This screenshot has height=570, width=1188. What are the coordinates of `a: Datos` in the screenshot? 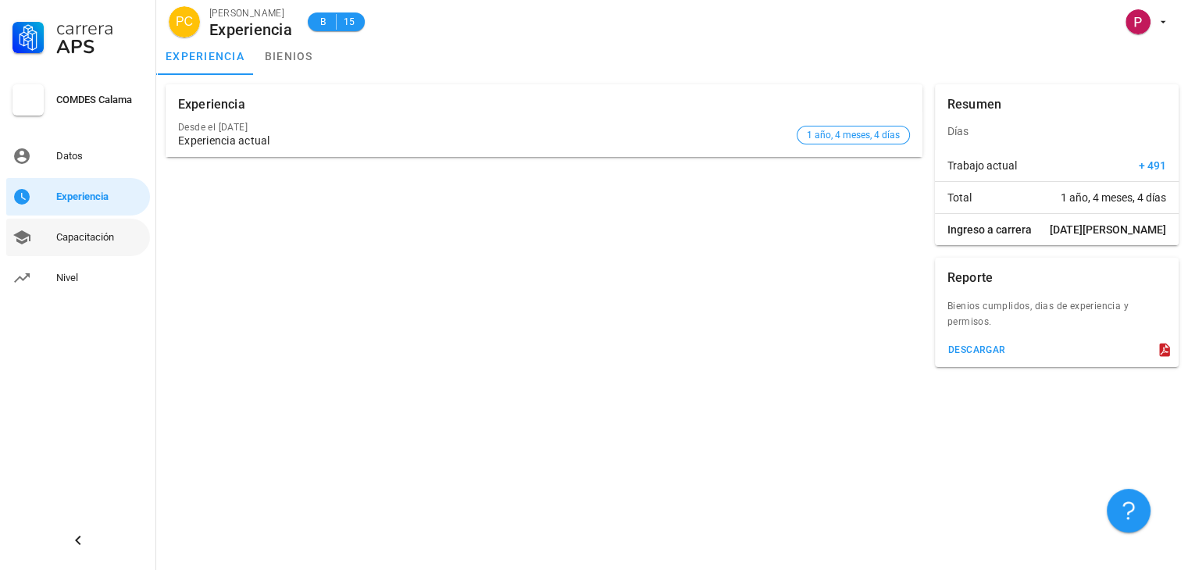 It's located at (78, 156).